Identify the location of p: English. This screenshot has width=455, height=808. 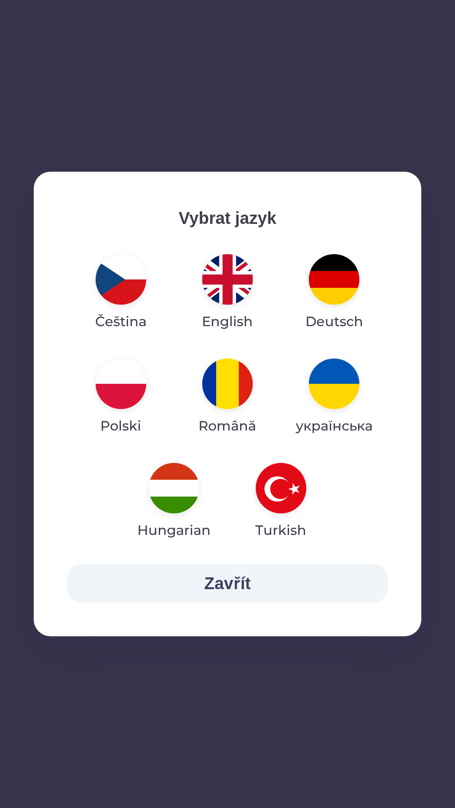
(227, 322).